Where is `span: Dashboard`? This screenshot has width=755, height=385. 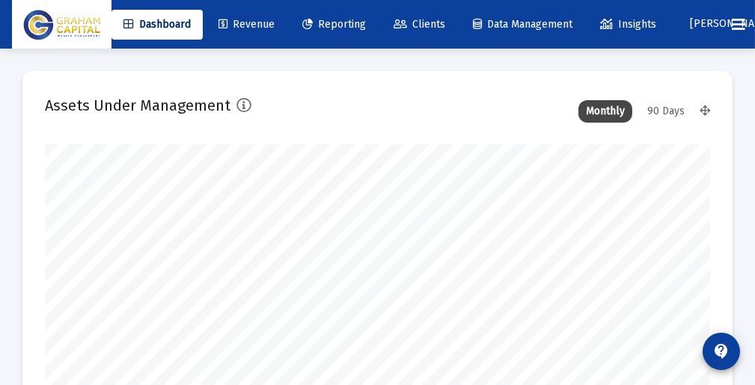
span: Dashboard is located at coordinates (157, 24).